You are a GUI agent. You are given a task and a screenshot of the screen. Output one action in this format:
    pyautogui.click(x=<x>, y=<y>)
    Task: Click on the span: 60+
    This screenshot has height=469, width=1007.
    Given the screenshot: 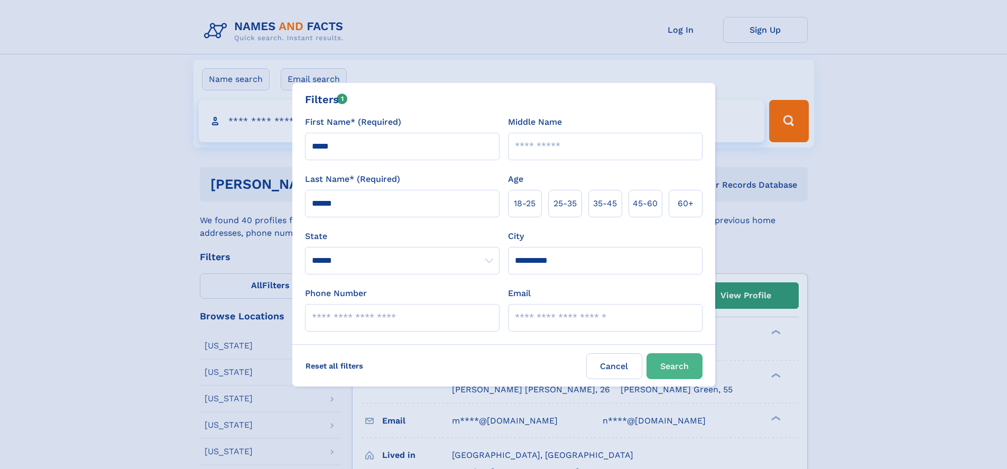 What is the action you would take?
    pyautogui.click(x=686, y=203)
    